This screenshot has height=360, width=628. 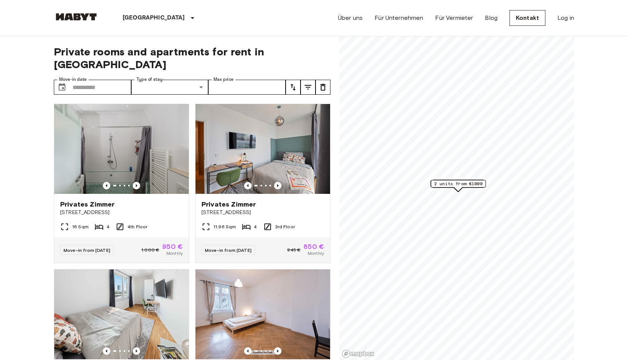 What do you see at coordinates (491, 18) in the screenshot?
I see `a: Blog` at bounding box center [491, 18].